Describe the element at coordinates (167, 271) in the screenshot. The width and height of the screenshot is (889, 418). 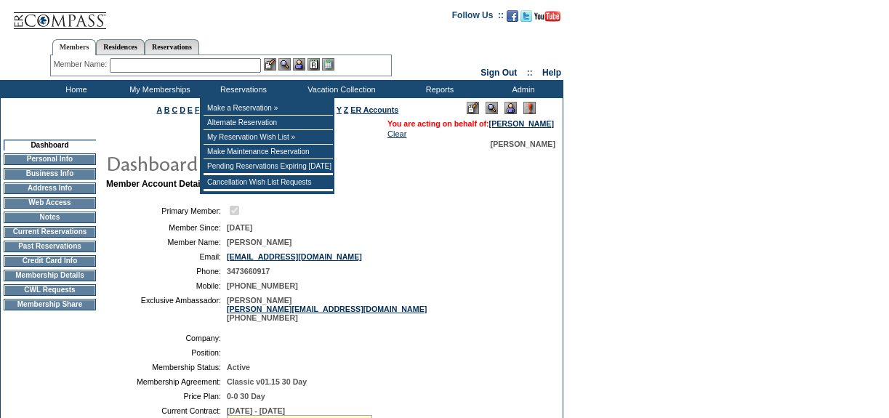
I see `td: Phone:` at that location.